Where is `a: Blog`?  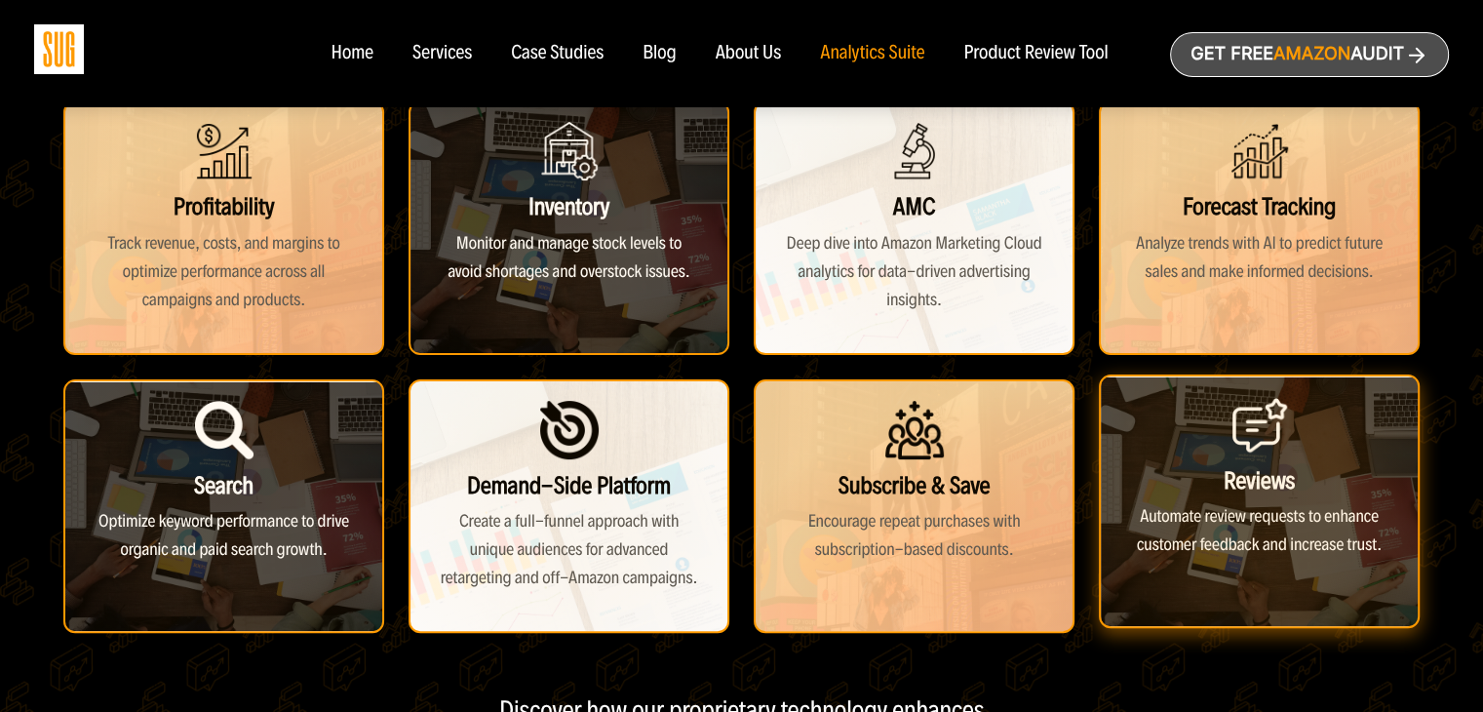
a: Blog is located at coordinates (659, 54).